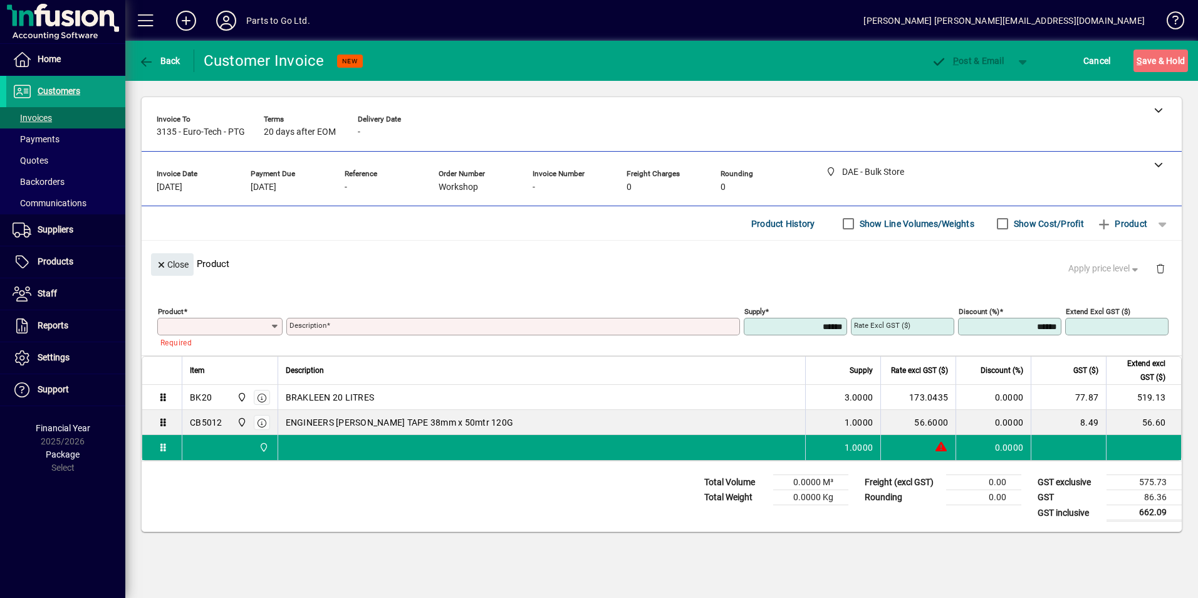 The width and height of the screenshot is (1198, 598). What do you see at coordinates (783, 224) in the screenshot?
I see `button: Product History` at bounding box center [783, 224].